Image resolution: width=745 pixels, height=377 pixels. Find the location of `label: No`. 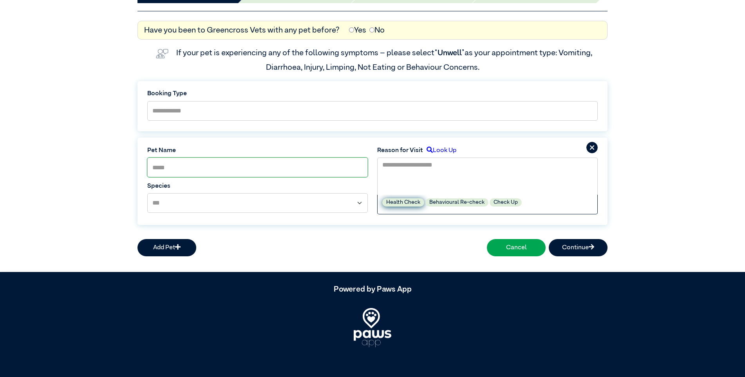

label: No is located at coordinates (377, 30).